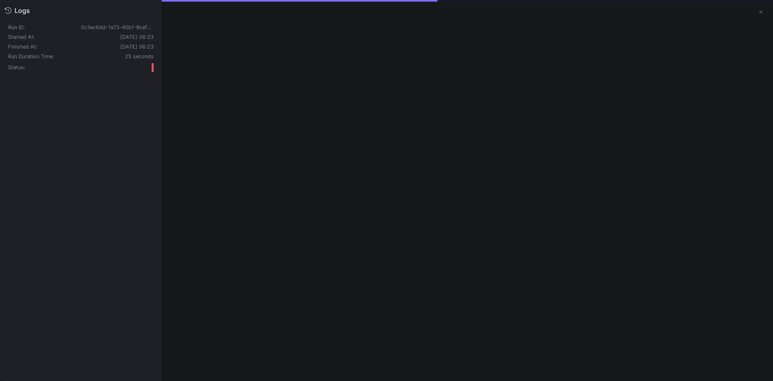 The image size is (773, 381). What do you see at coordinates (44, 47) in the screenshot?
I see `div: Finished At:` at bounding box center [44, 47].